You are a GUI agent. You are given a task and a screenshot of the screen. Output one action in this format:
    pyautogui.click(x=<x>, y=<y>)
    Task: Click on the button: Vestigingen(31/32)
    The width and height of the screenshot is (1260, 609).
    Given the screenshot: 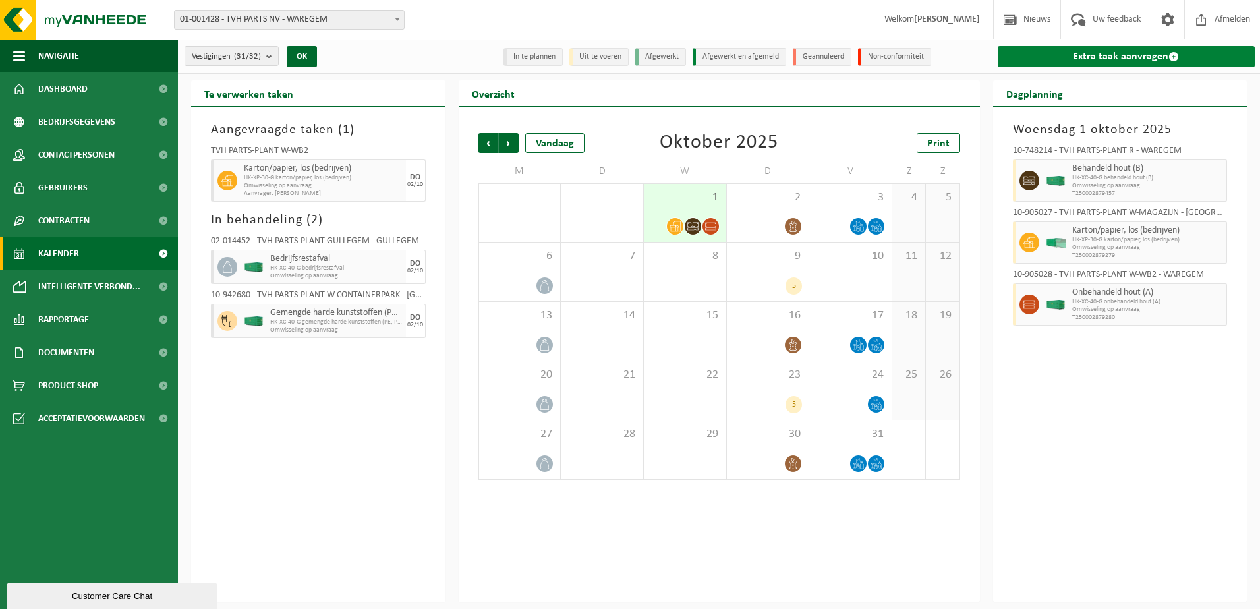 What is the action you would take?
    pyautogui.click(x=231, y=56)
    